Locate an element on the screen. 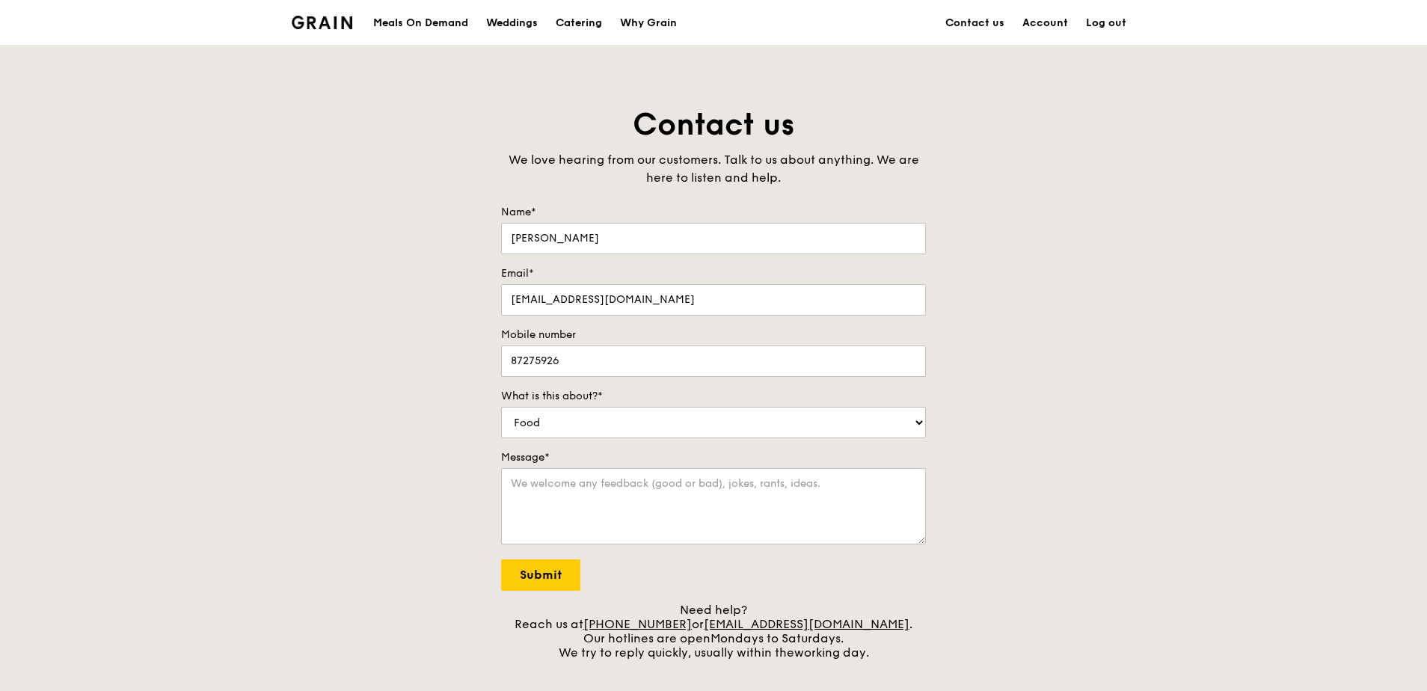 The image size is (1427, 691). a: Weddings is located at coordinates (512, 23).